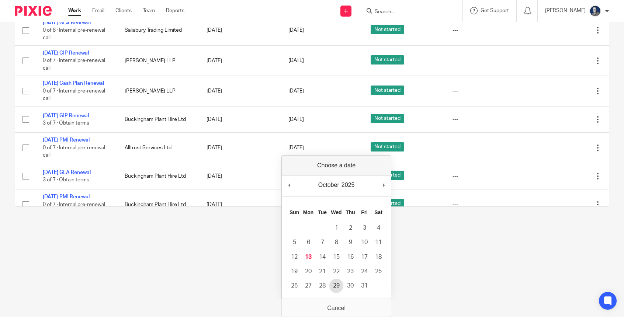 The image size is (624, 317). Describe the element at coordinates (365, 257) in the screenshot. I see `button: 17` at that location.